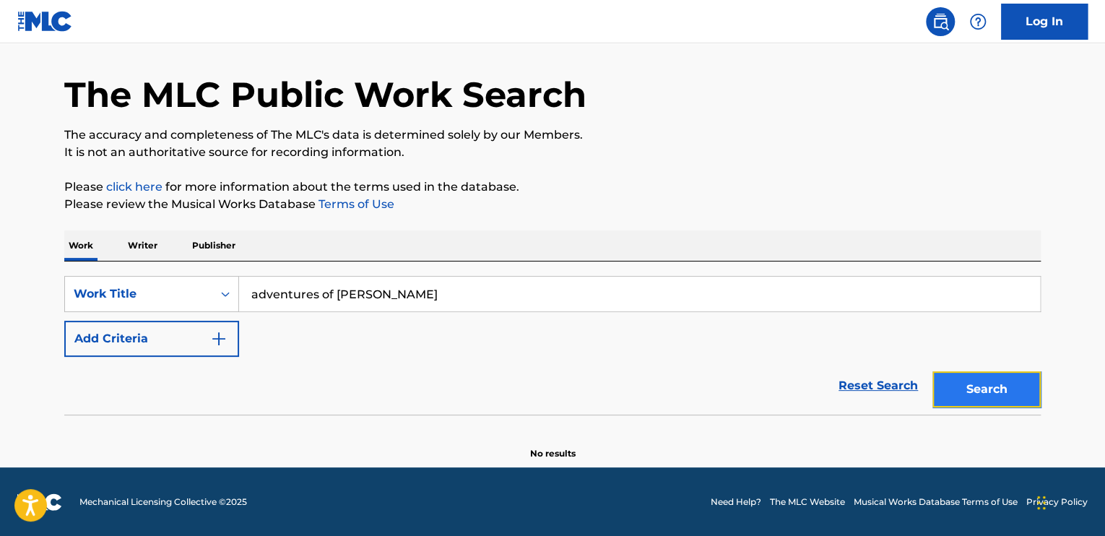 The height and width of the screenshot is (536, 1105). Describe the element at coordinates (552, 204) in the screenshot. I see `p: Please review the Musical Works Database` at that location.